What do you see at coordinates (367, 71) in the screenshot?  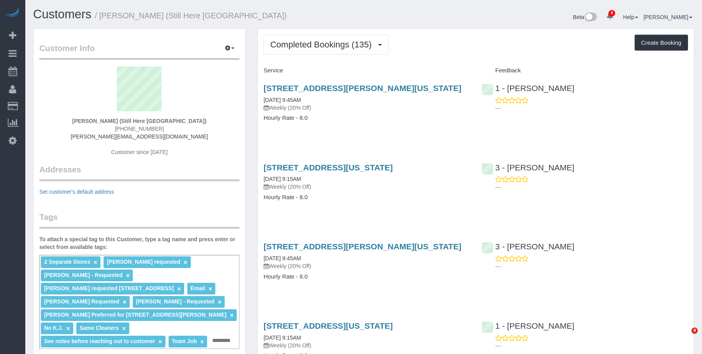 I see `h4: Service` at bounding box center [367, 71].